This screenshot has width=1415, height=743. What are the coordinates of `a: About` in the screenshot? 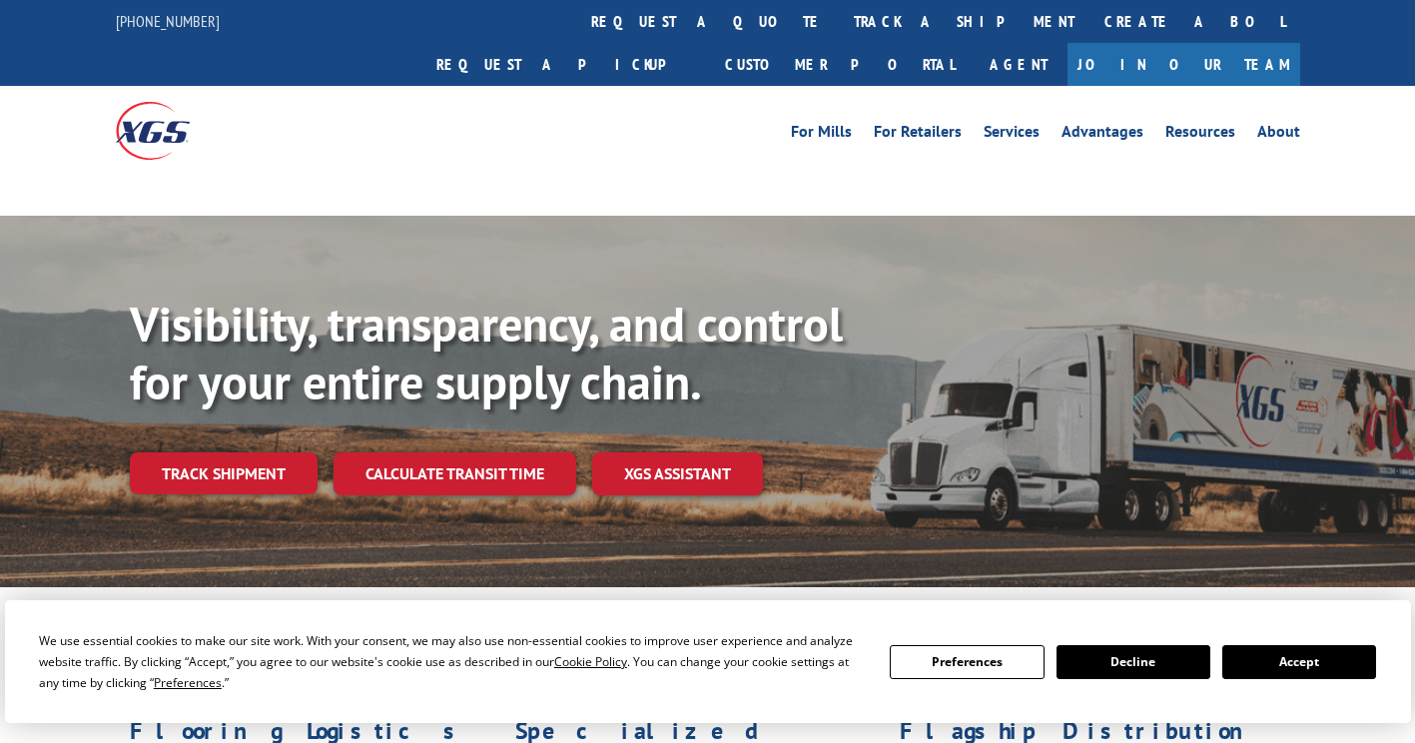 It's located at (1278, 135).